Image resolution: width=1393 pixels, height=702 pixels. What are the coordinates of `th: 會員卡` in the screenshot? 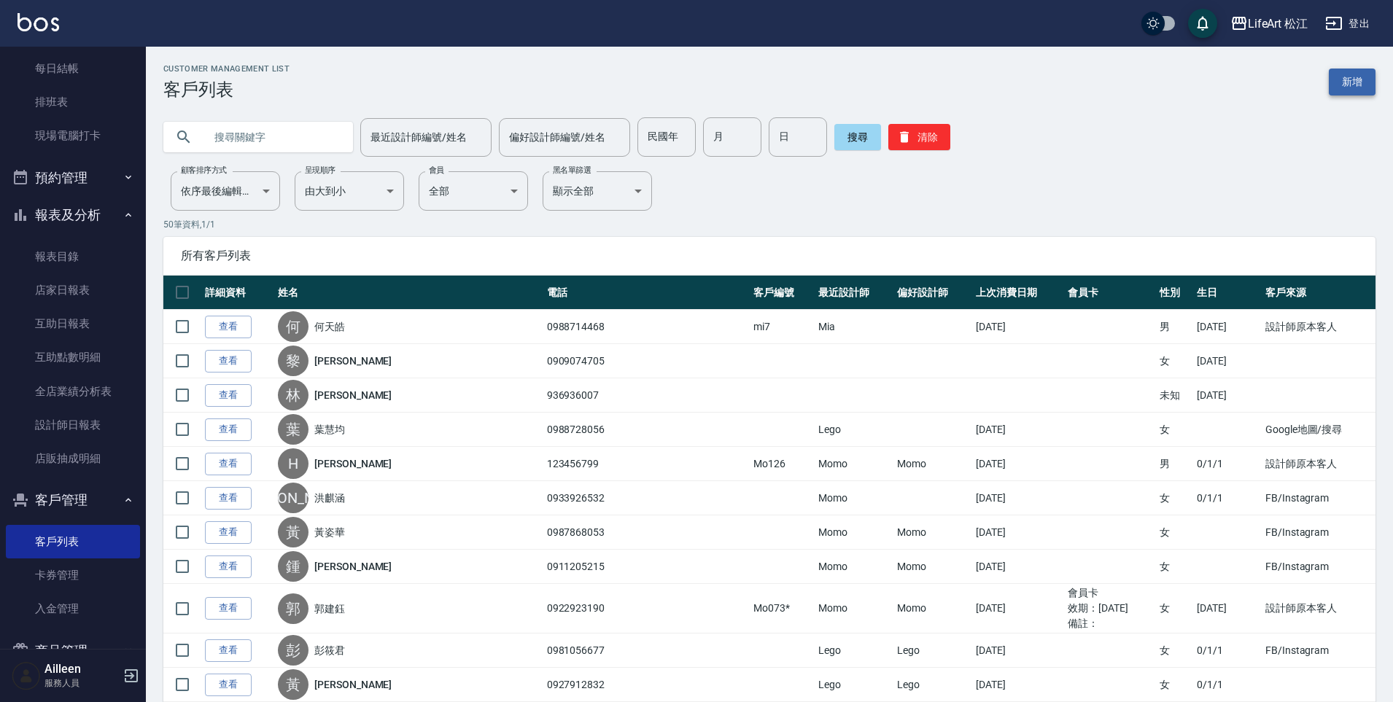 It's located at (1109, 292).